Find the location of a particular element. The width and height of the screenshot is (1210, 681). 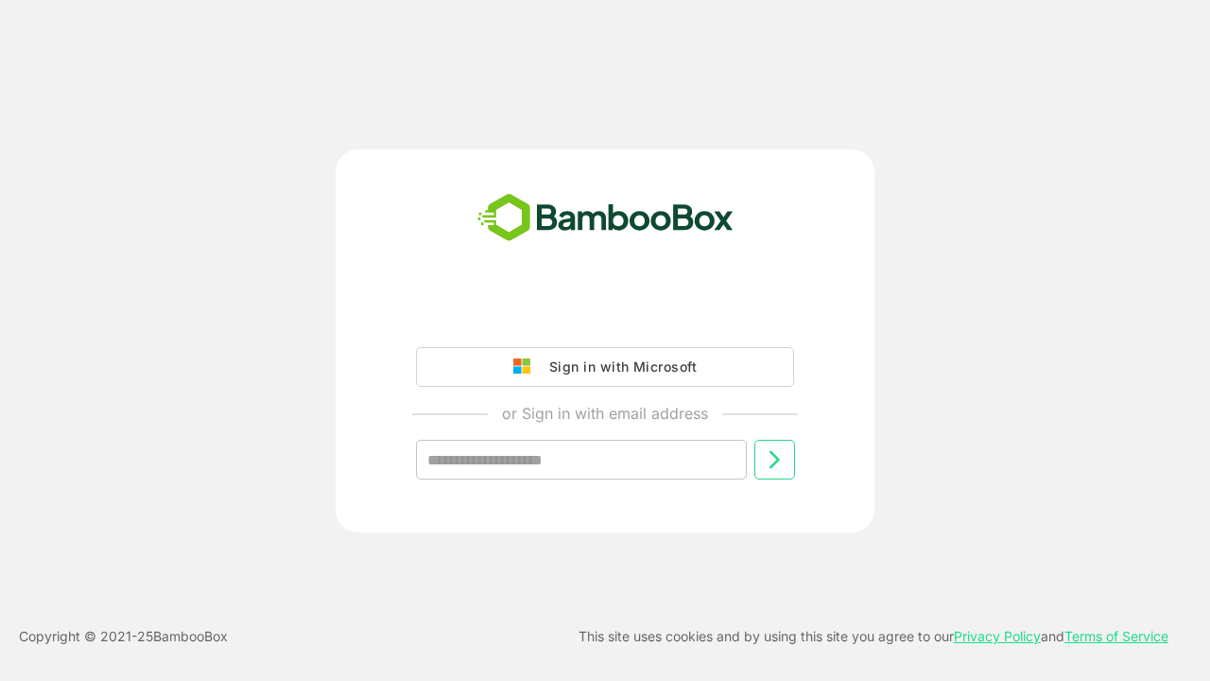

p: This site uses cookies and by using this site you agree to our and is located at coordinates (873, 636).